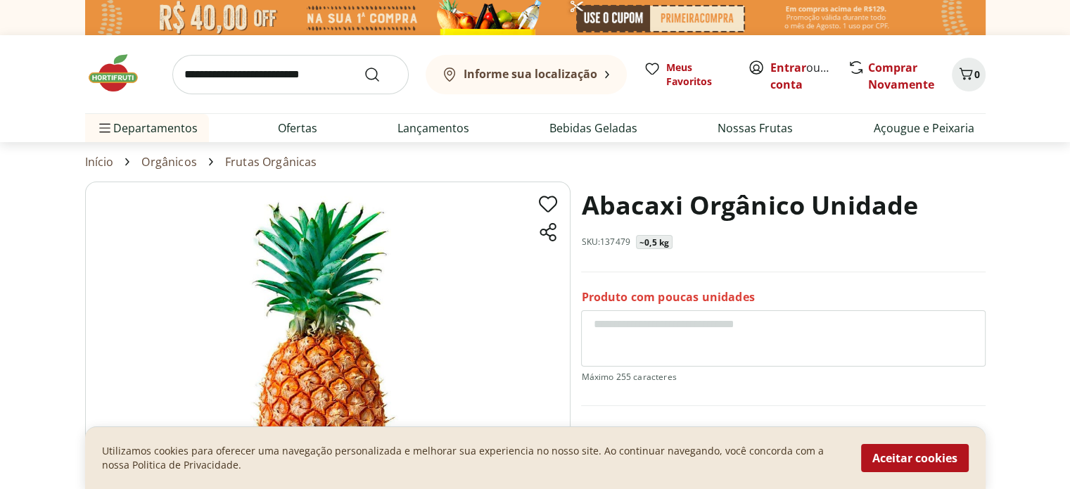 This screenshot has height=489, width=1070. I want to click on button: Carrinho, so click(968, 75).